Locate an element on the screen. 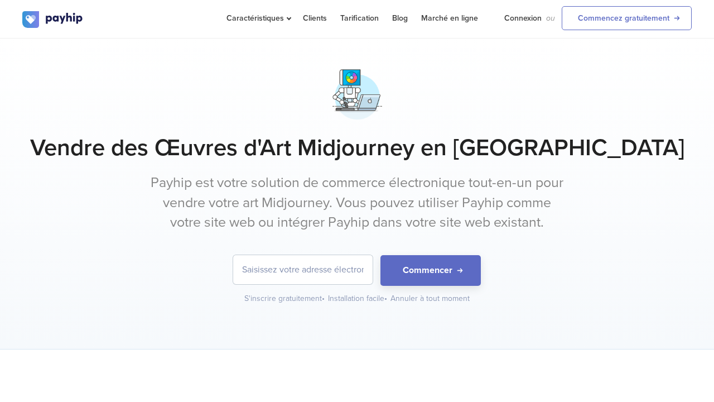 This screenshot has height=402, width=714. div: S'inscrire gratuitement is located at coordinates (285, 298).